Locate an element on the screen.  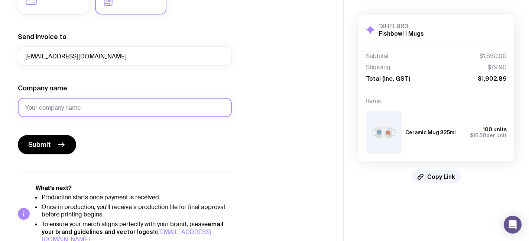
span: per unit is located at coordinates (488, 135).